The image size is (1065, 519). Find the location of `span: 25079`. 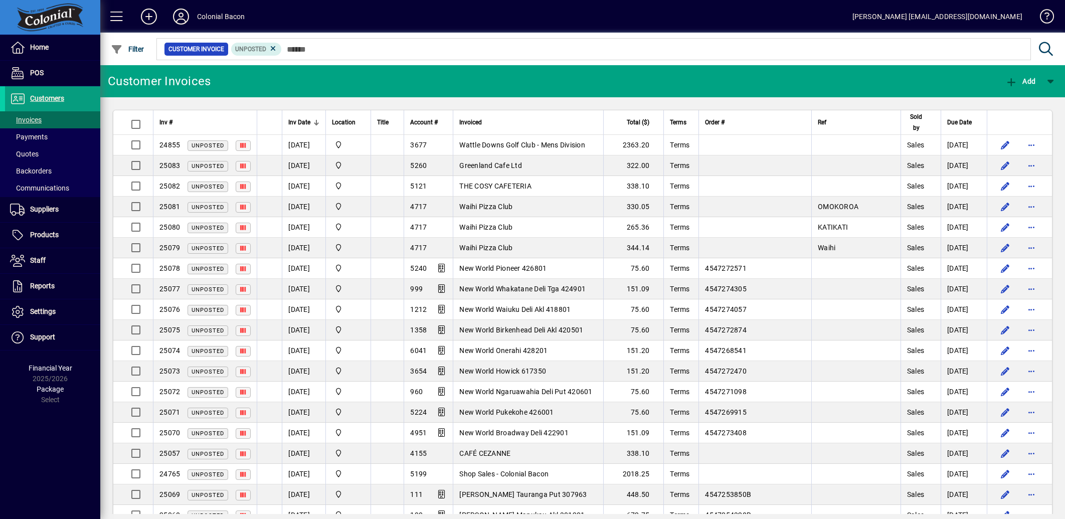

span: 25079 is located at coordinates (169, 248).